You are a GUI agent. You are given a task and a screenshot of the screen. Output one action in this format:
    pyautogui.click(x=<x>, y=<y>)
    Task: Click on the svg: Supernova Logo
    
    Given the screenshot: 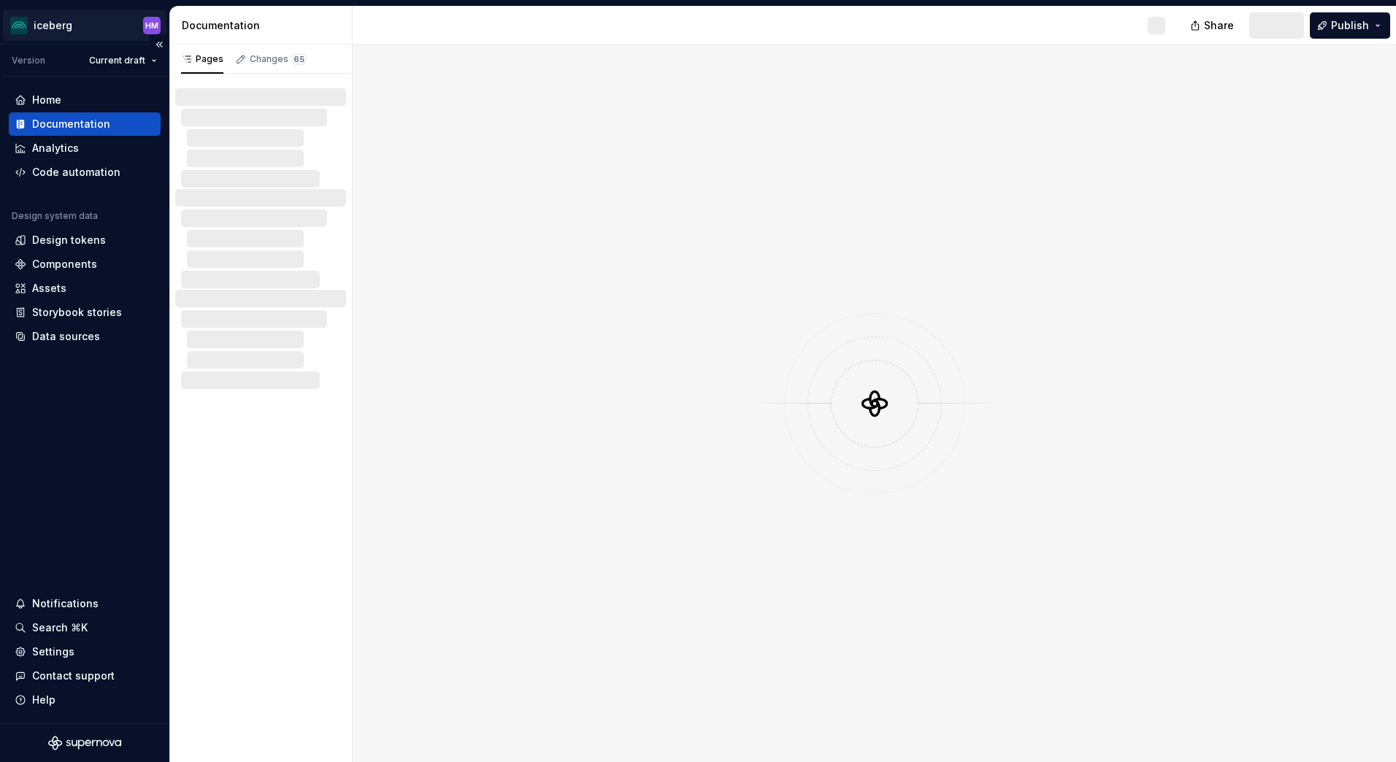 What is the action you would take?
    pyautogui.click(x=85, y=743)
    